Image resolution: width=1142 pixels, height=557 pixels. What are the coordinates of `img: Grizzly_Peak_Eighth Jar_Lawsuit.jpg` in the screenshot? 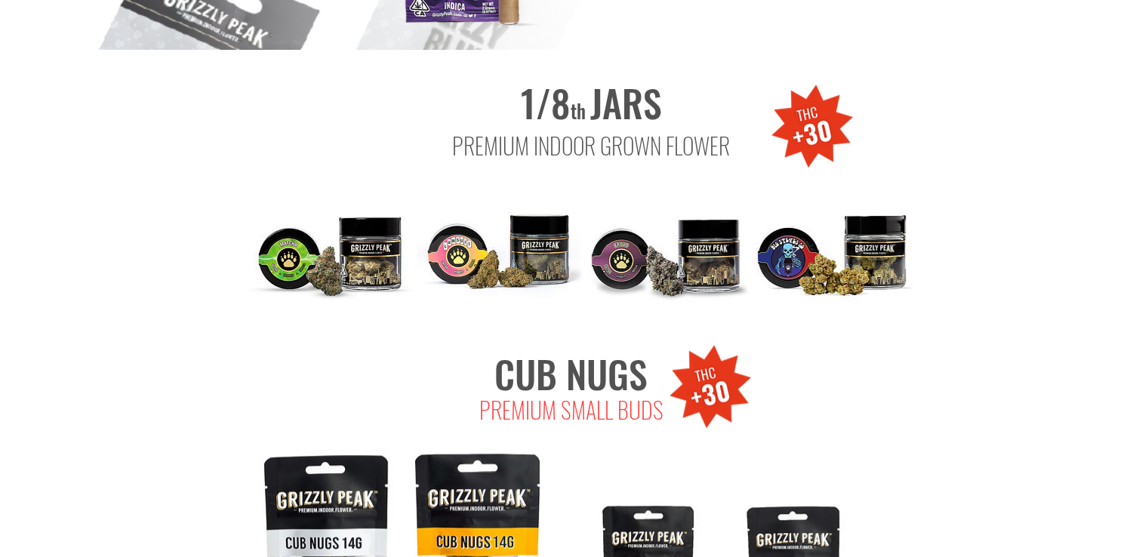 It's located at (501, 245).